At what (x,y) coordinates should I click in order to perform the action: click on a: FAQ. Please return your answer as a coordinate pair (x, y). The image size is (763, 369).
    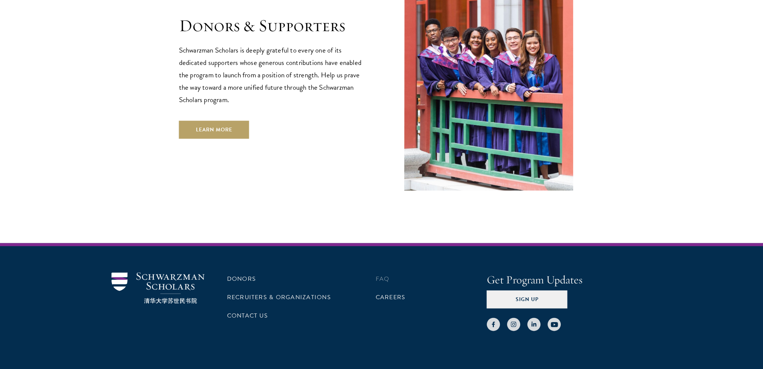
    Looking at the image, I should click on (382, 279).